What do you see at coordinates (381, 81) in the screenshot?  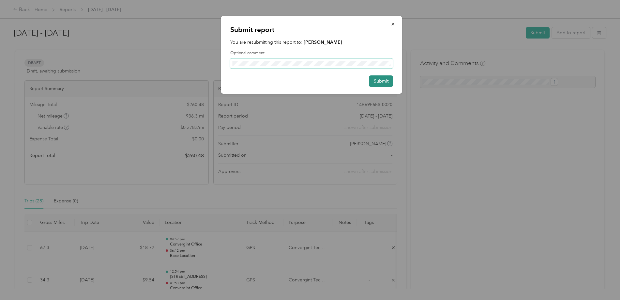 I see `button: Submit` at bounding box center [381, 81].